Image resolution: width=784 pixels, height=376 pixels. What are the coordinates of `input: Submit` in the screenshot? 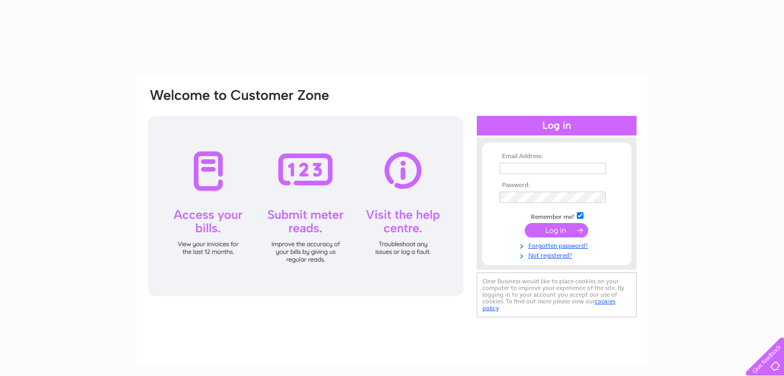 It's located at (556, 230).